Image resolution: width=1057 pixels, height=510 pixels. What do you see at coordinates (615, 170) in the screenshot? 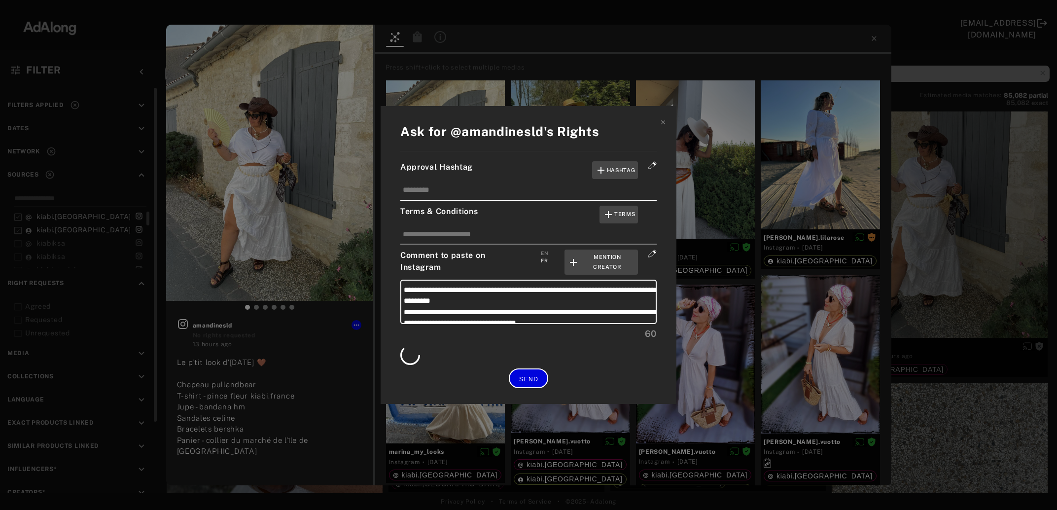
I see `button: Hashtag` at bounding box center [615, 170].